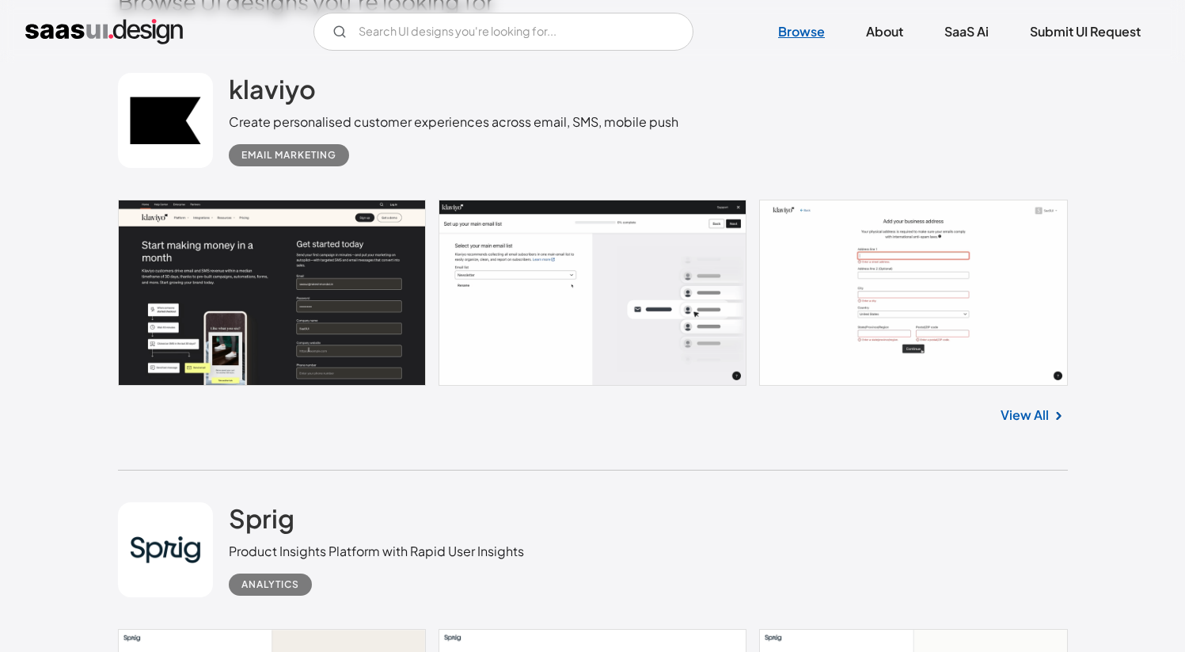 The height and width of the screenshot is (652, 1185). Describe the element at coordinates (1085, 32) in the screenshot. I see `a: Submit UI Request` at that location.